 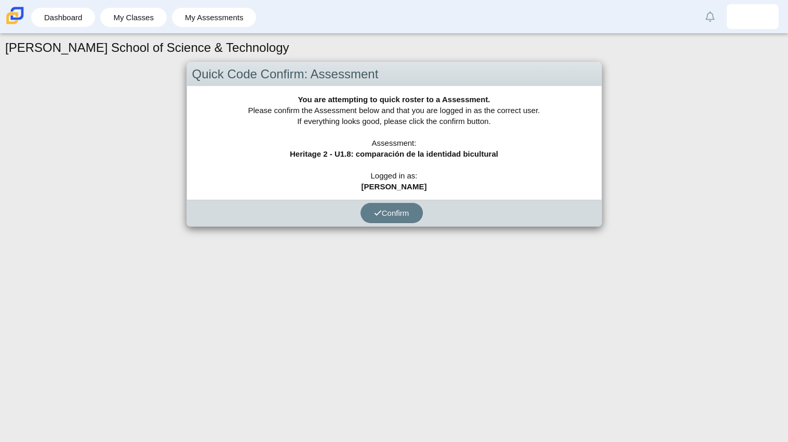 What do you see at coordinates (63, 17) in the screenshot?
I see `a: Dashboard` at bounding box center [63, 17].